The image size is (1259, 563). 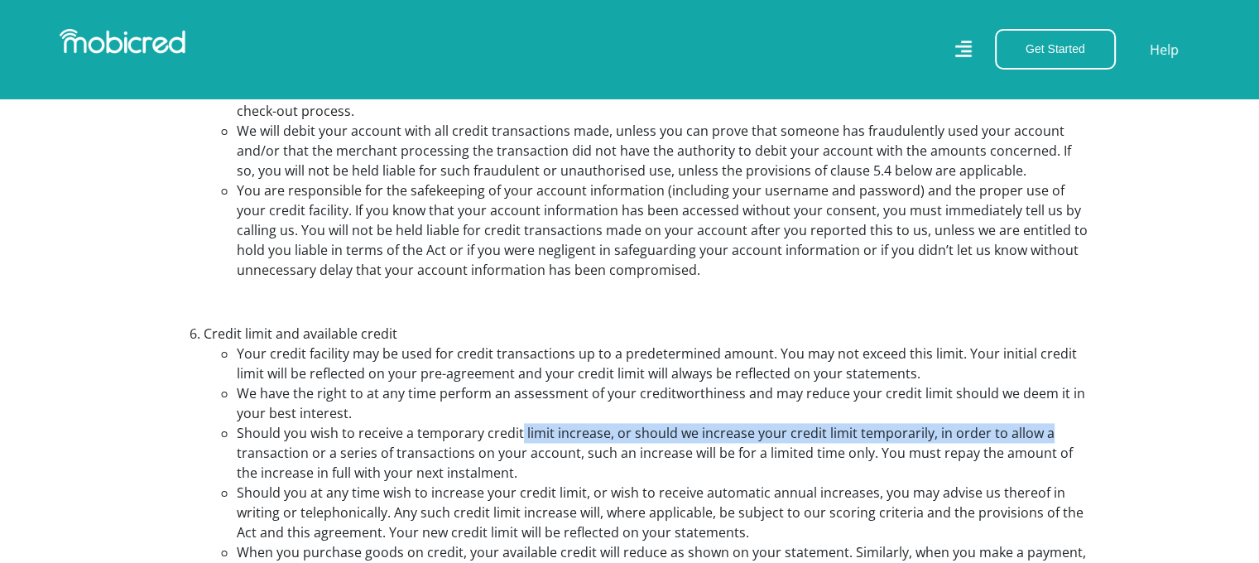 I want to click on li: We will debit your account with all credit transactions made, unless you can prove that someone h..., so click(x=663, y=151).